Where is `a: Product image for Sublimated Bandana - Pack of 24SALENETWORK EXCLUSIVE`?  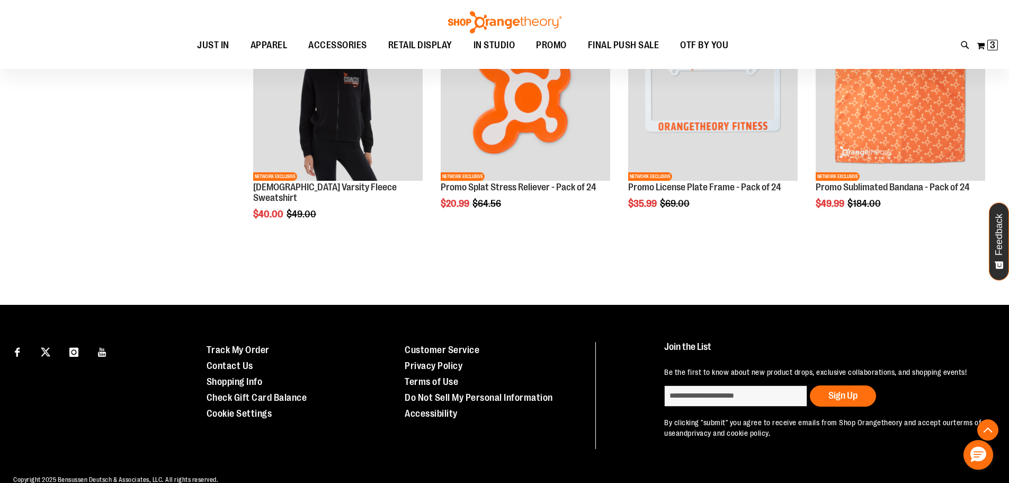
a: Product image for Sublimated Bandana - Pack of 24SALENETWORK EXCLUSIVE is located at coordinates (901, 96).